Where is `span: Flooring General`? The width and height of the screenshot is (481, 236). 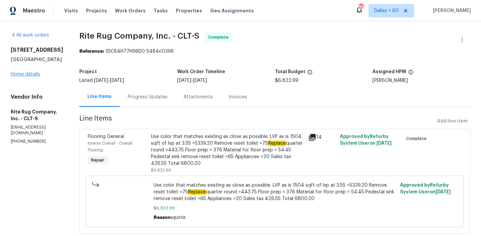 span: Flooring General is located at coordinates (106, 137).